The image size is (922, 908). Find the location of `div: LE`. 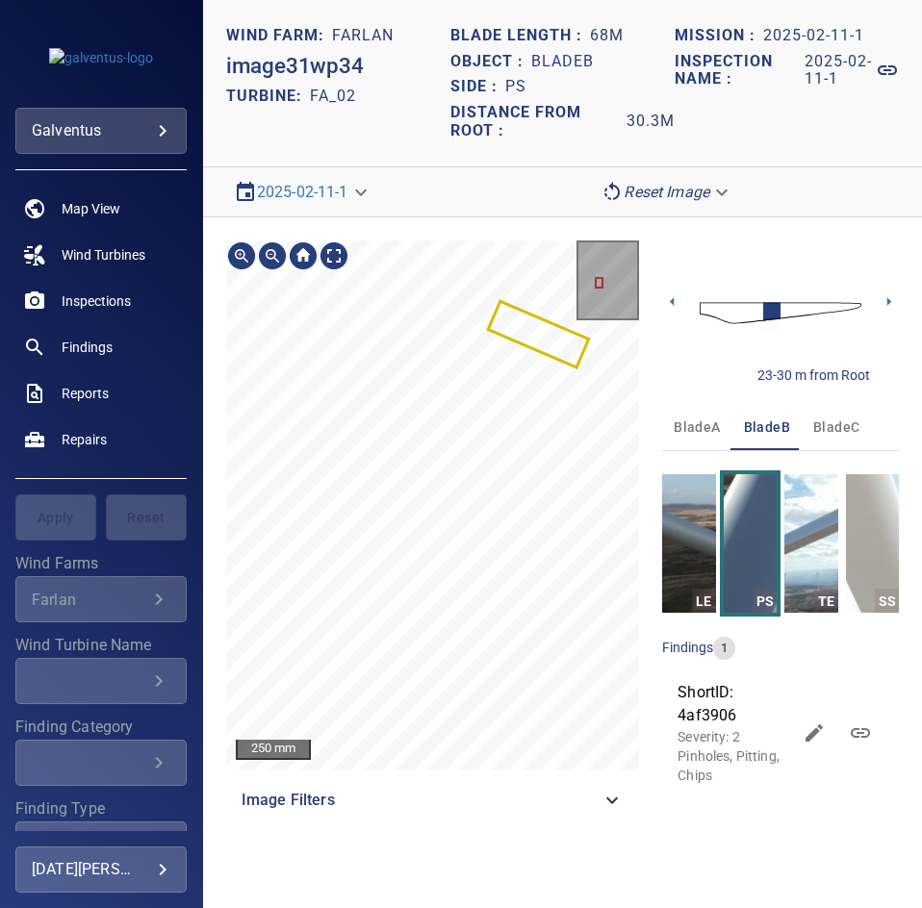

div: LE is located at coordinates (703, 600).